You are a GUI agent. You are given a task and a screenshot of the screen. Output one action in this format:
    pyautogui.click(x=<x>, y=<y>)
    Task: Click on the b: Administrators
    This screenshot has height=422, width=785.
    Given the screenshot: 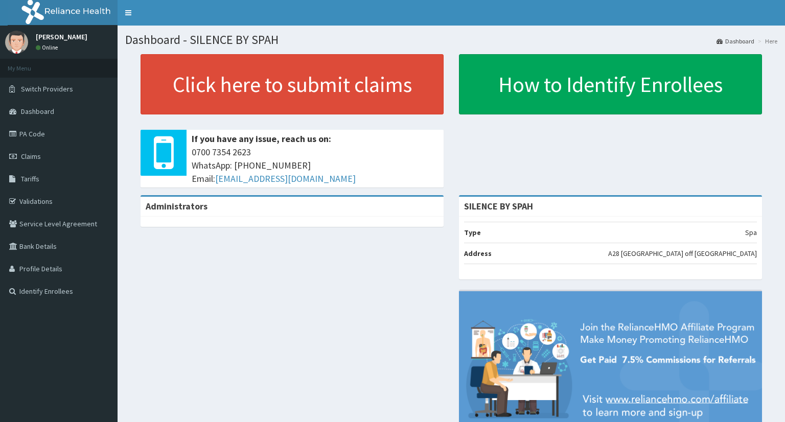 What is the action you would take?
    pyautogui.click(x=176, y=206)
    